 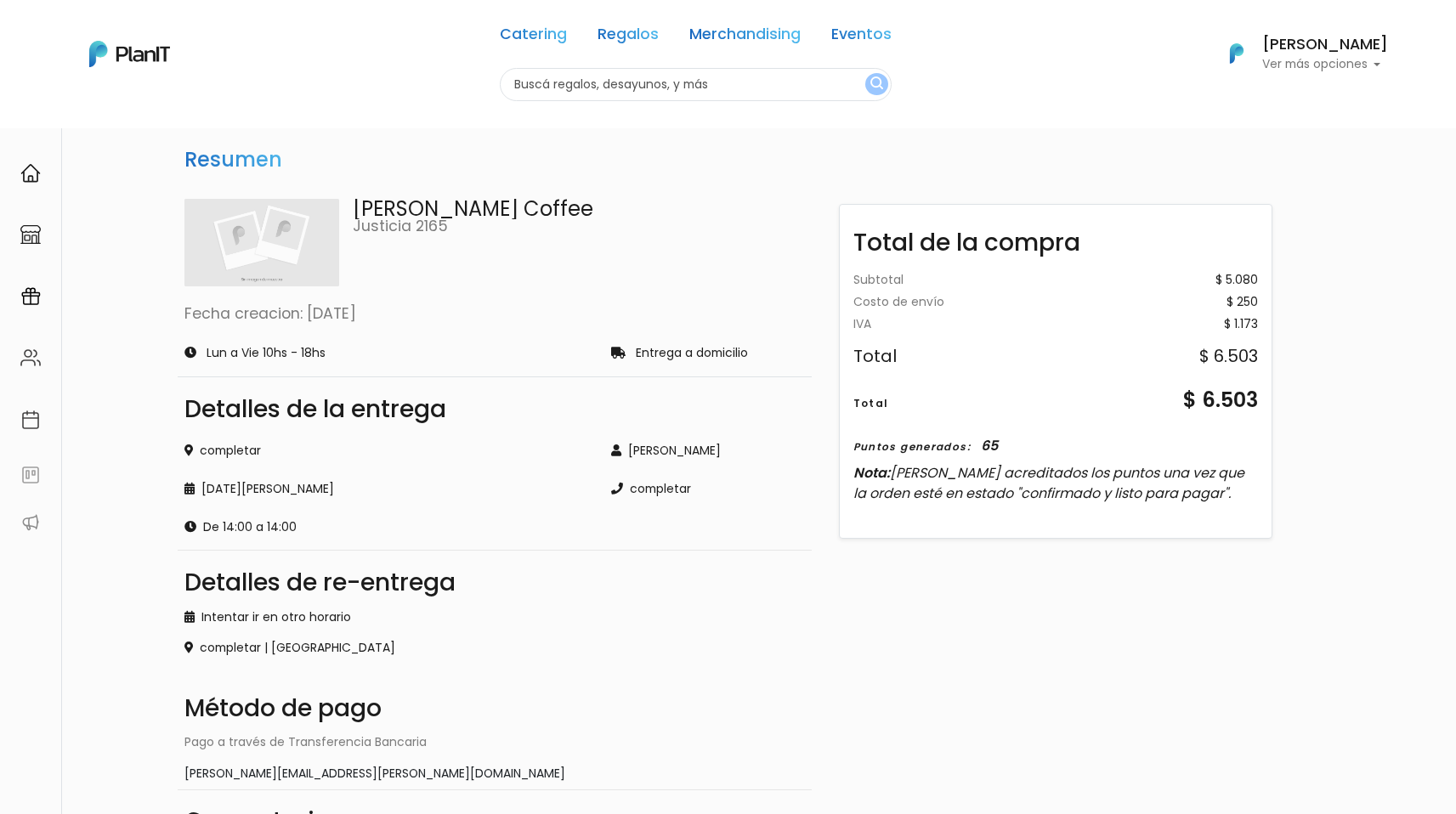 What do you see at coordinates (1055, 236) in the screenshot?
I see `div: Total de la compra` at bounding box center [1055, 236].